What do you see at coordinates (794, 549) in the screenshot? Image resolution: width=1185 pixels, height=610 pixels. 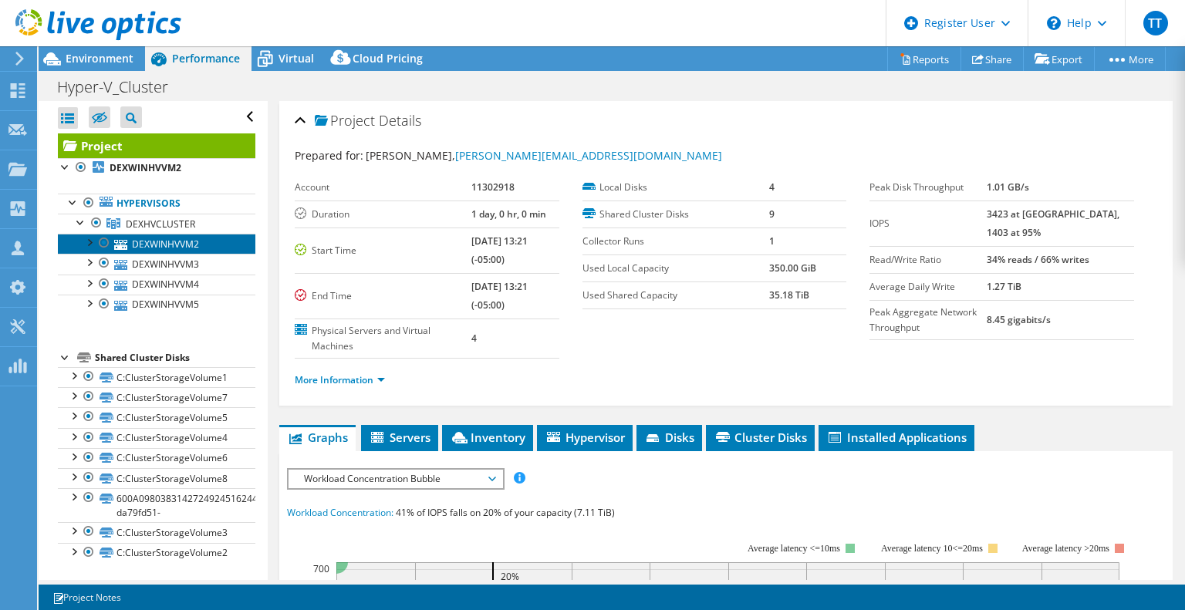 I see `tspan: Average latency <=10ms` at bounding box center [794, 549].